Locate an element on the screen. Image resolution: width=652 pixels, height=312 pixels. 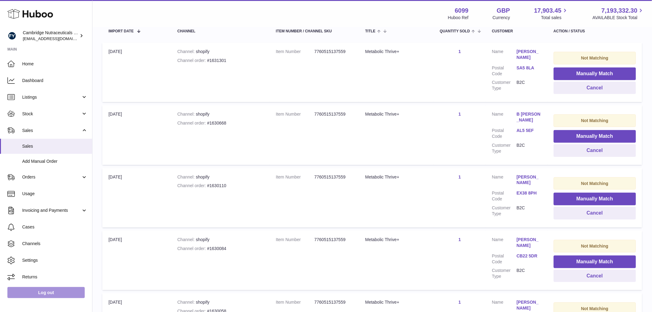
span: Quantity Sold is located at coordinates (455, 31).